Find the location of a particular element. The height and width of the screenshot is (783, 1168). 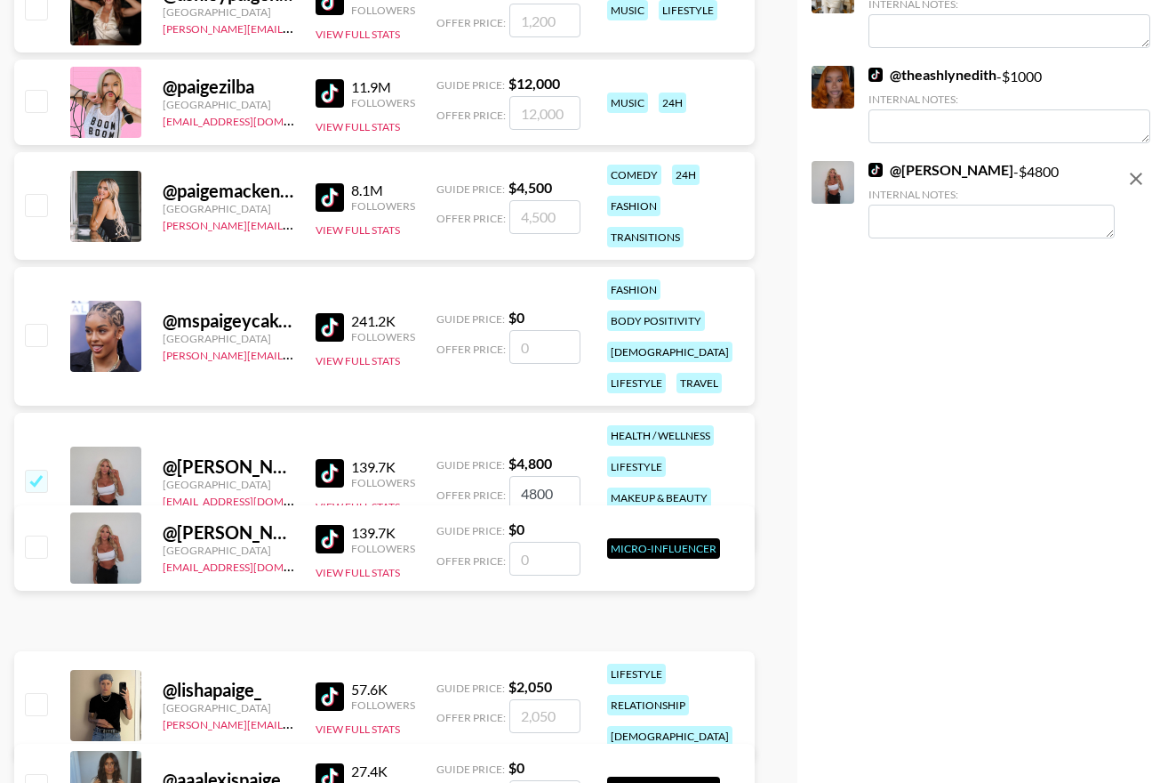

strong: $ 12,000 is located at coordinates (534, 83).